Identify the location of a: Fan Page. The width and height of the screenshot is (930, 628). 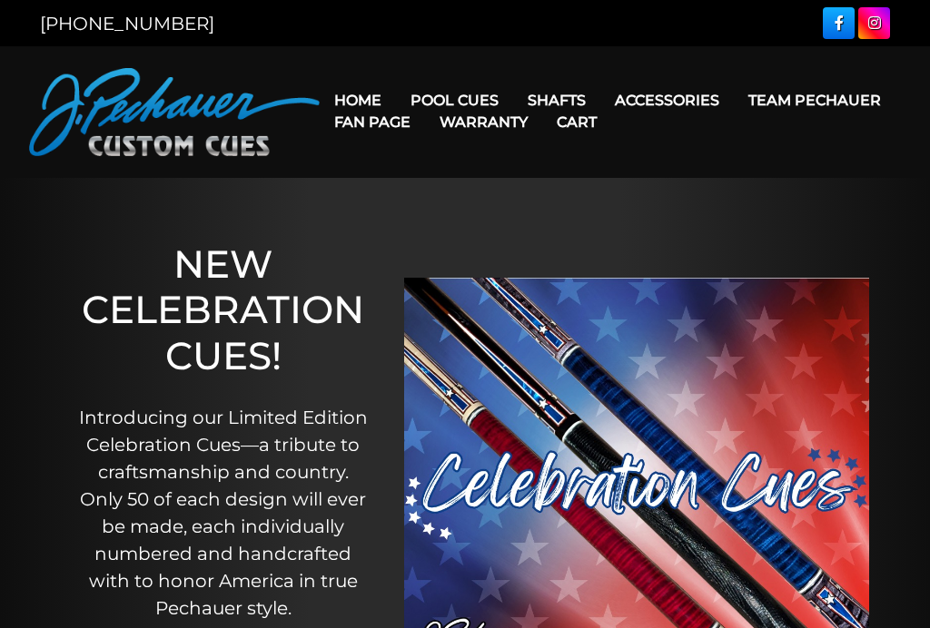
(372, 122).